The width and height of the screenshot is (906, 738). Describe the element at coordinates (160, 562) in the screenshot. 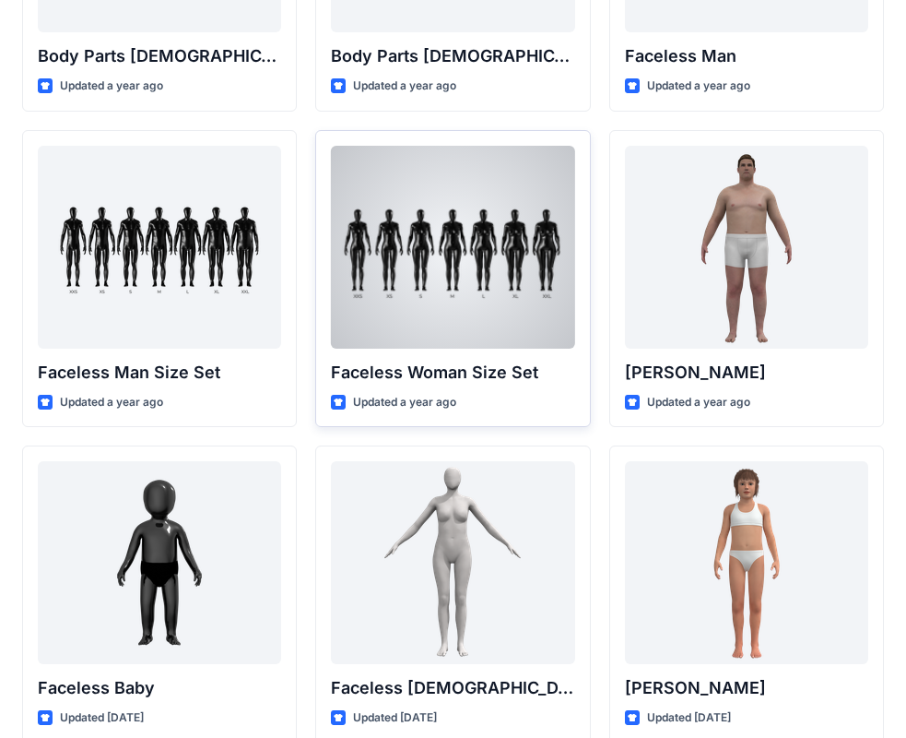

I see `a: Faceless Baby` at that location.